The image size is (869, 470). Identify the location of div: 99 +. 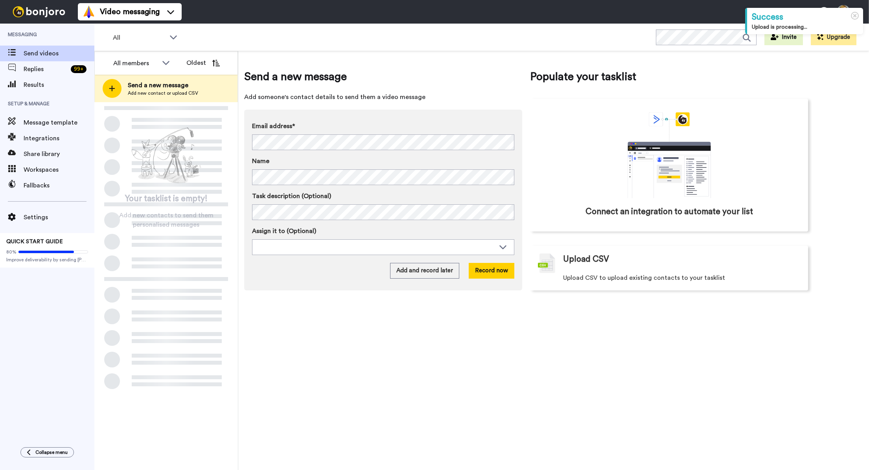
(79, 69).